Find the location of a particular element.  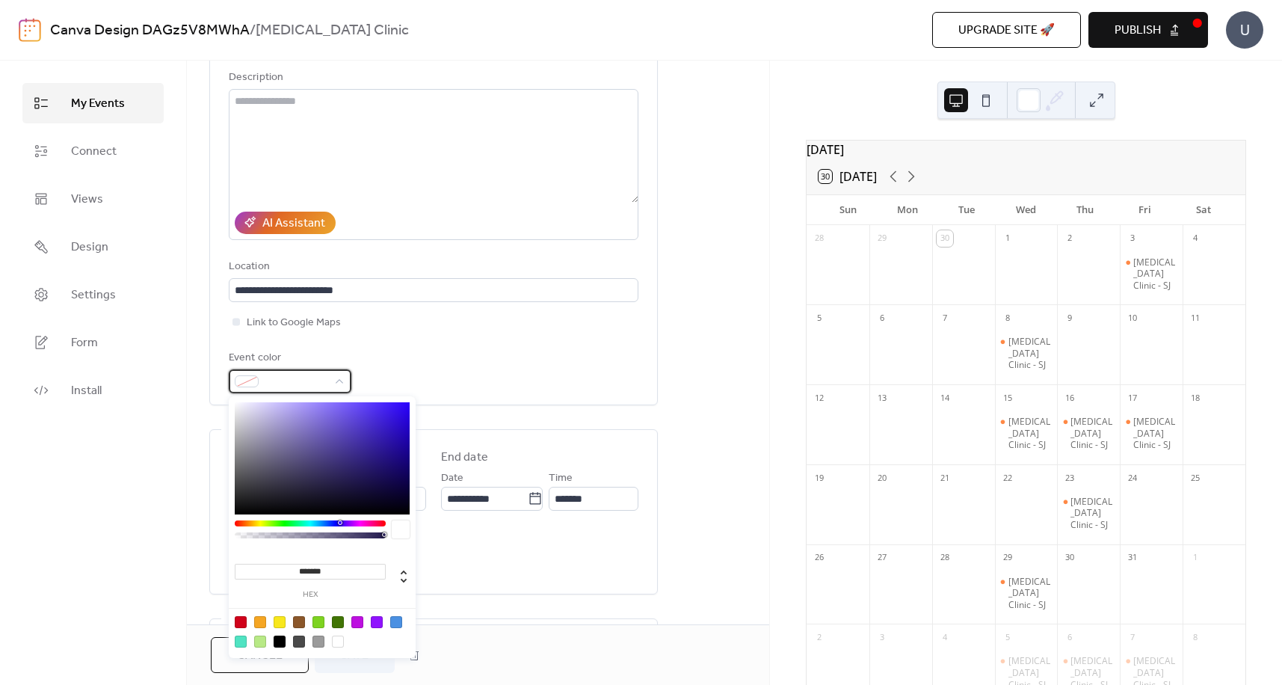

div: 11 is located at coordinates (1195, 318).